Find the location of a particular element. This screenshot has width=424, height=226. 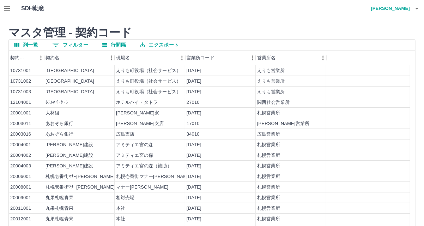

div: 広島営業所 is located at coordinates (269, 134).